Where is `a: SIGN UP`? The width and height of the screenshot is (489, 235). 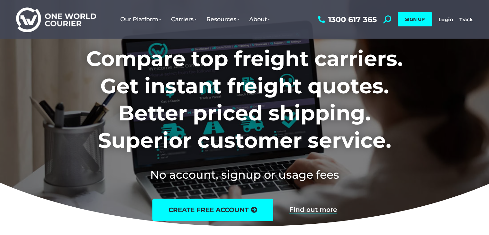
a: SIGN UP is located at coordinates (415, 19).